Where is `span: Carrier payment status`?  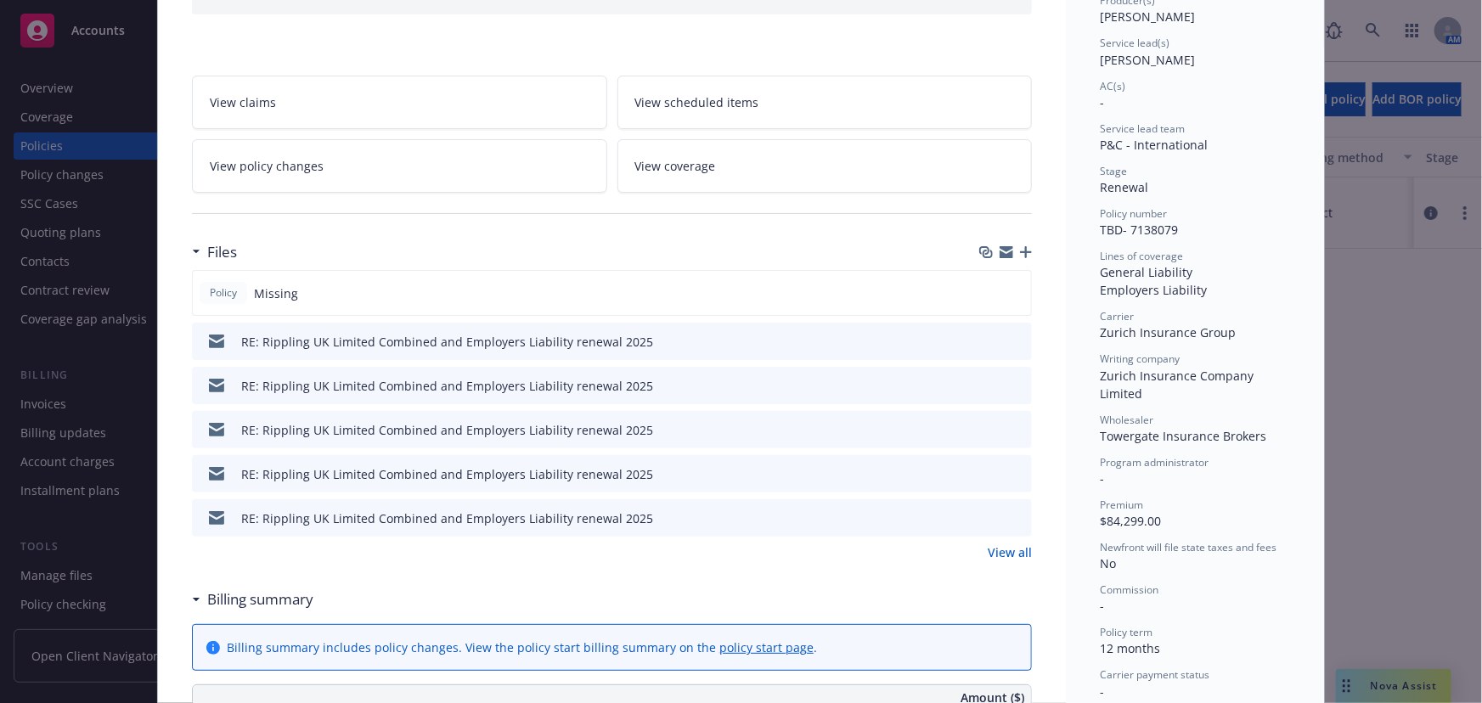
span: Carrier payment status is located at coordinates (1154, 674).